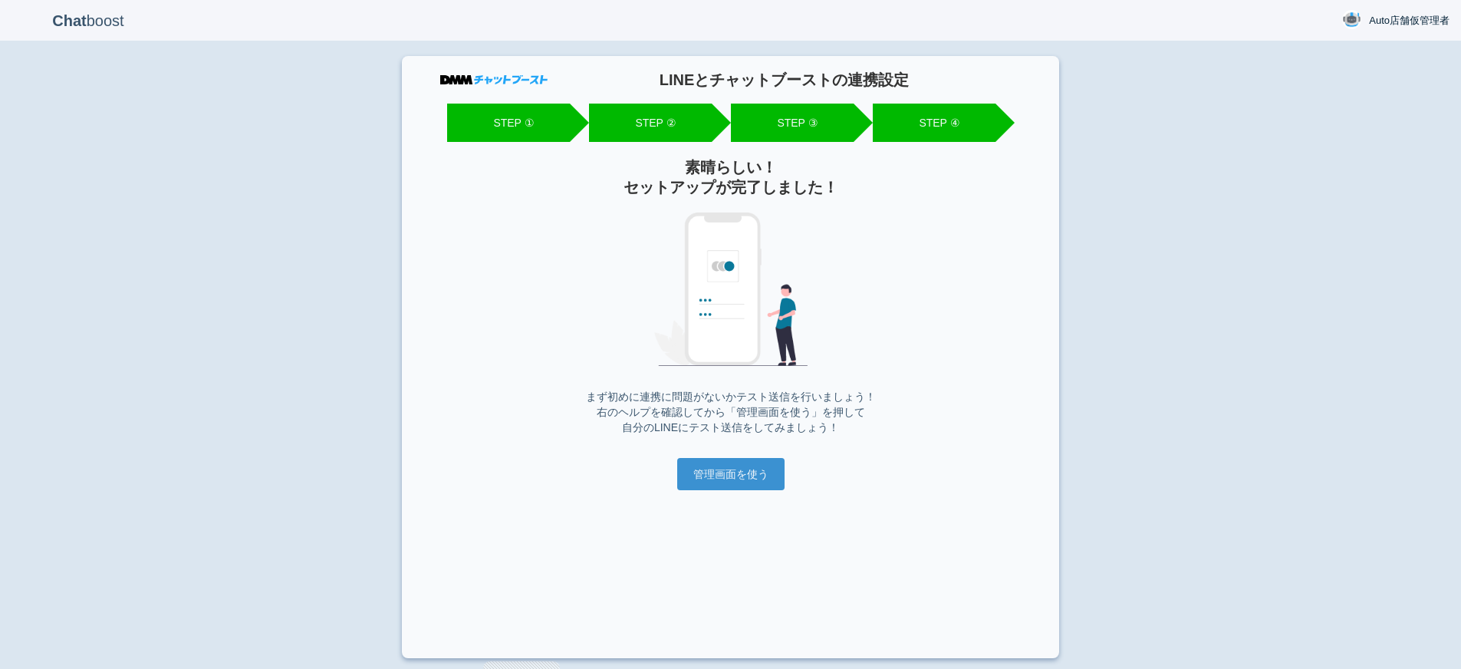 The height and width of the screenshot is (669, 1461). Describe the element at coordinates (731, 474) in the screenshot. I see `input: 管理画面を使う` at that location.